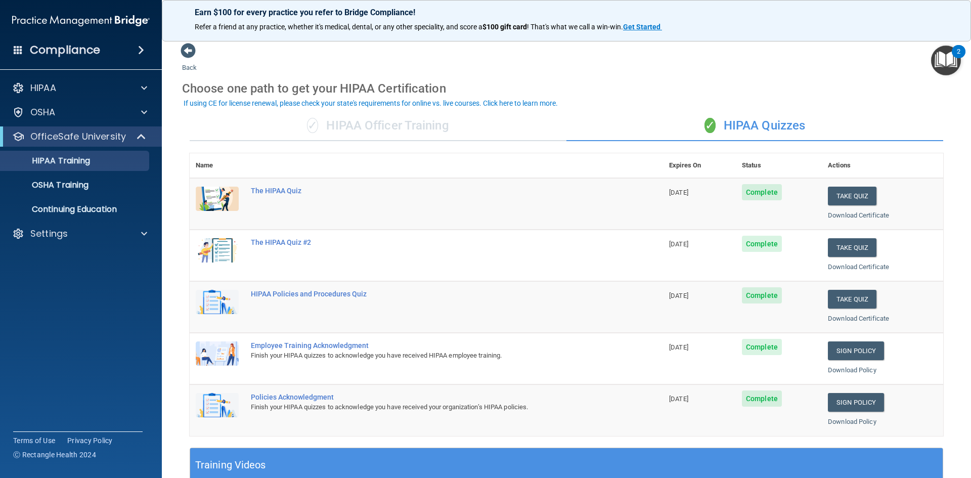 This screenshot has width=971, height=478. Describe the element at coordinates (231, 465) in the screenshot. I see `h5: Training Videos` at that location.